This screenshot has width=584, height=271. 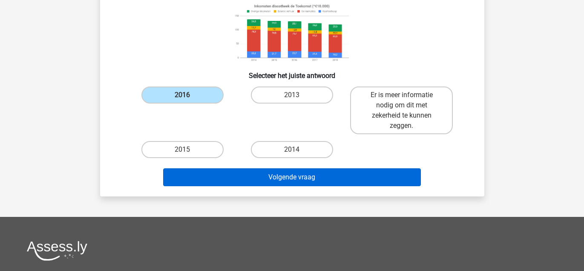 What do you see at coordinates (401, 110) in the screenshot?
I see `label: Er is meer informatie nodig om dit met zekerheid te kunnen zeggen.` at bounding box center [401, 110].